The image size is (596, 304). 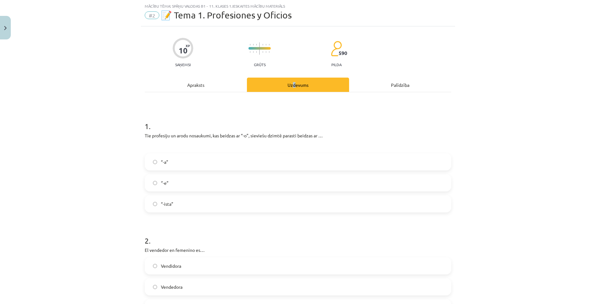 I want to click on img: icon-long-line-d9ea69661e0d244f92f715978eff75569469978d946b2353a9bb055b3ed8787d.svg, so click(x=260, y=48).